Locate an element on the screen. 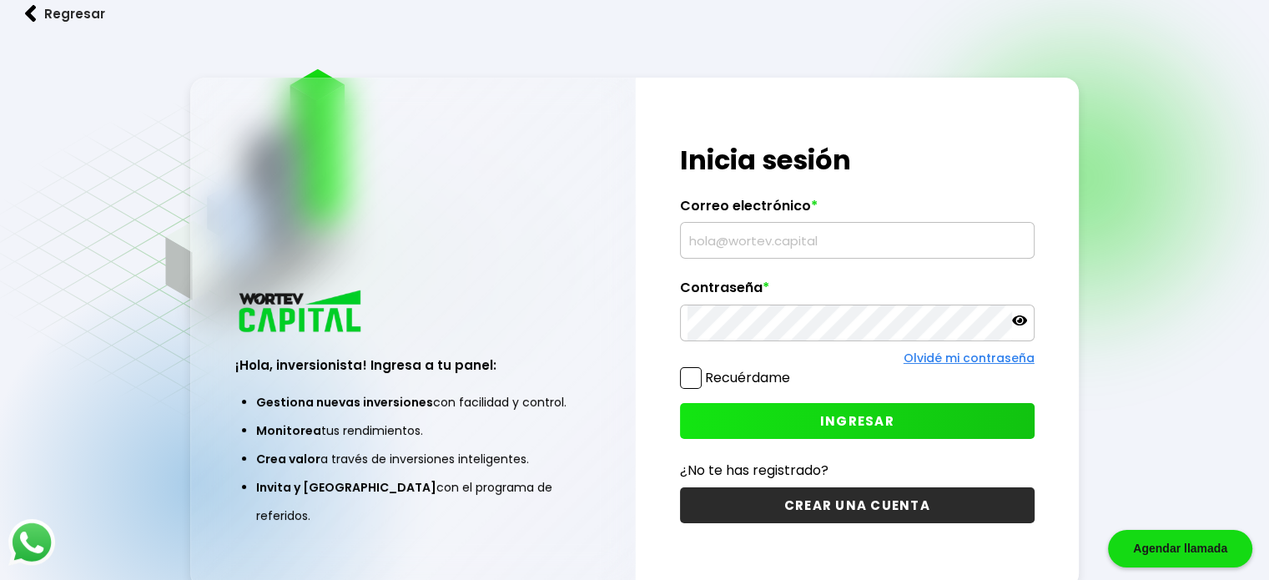  button: CREAR UNA CUENTA is located at coordinates (857, 505).